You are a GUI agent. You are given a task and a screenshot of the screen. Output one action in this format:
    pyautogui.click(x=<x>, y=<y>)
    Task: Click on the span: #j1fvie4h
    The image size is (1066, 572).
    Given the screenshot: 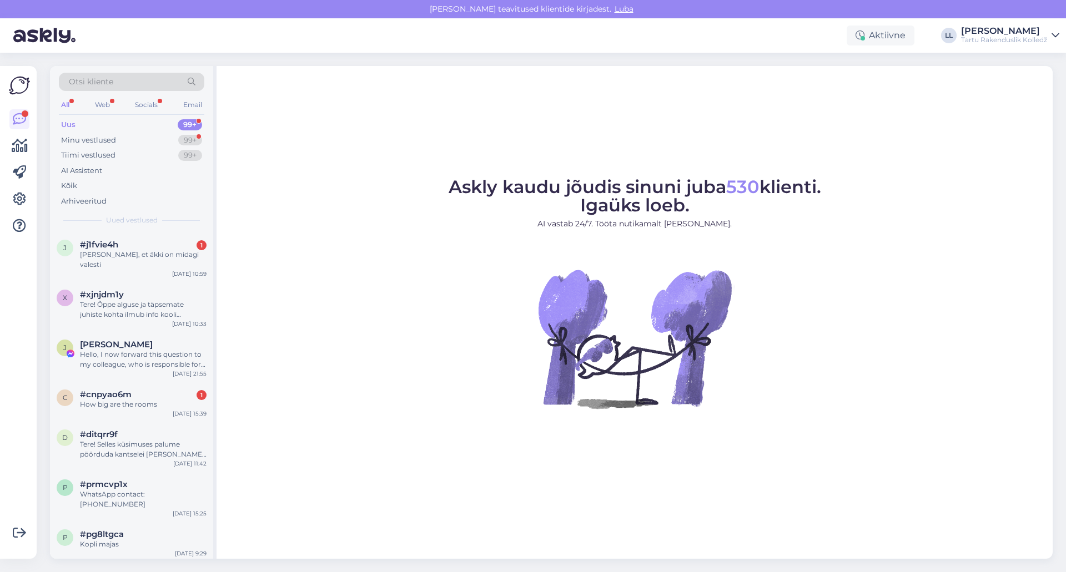 What is the action you would take?
    pyautogui.click(x=99, y=245)
    